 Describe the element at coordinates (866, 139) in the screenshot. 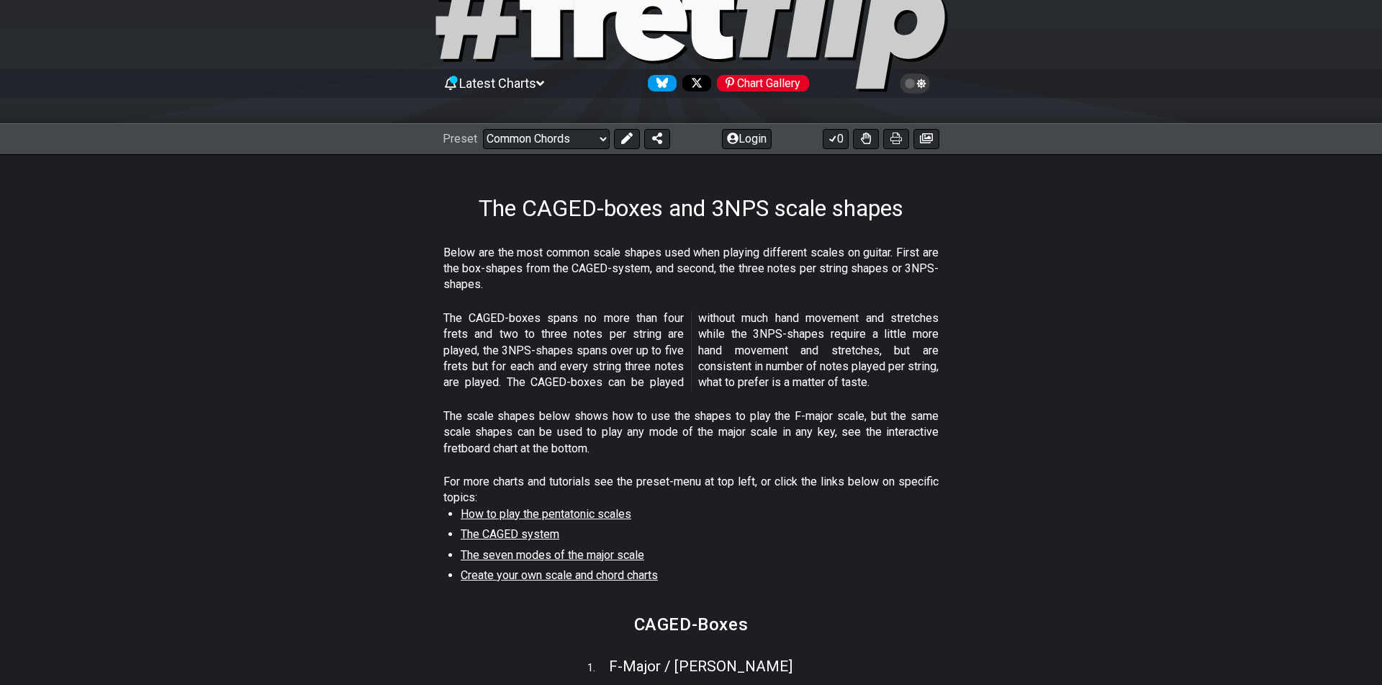

I see `button: Toggle Dexterity for all fretkits` at that location.